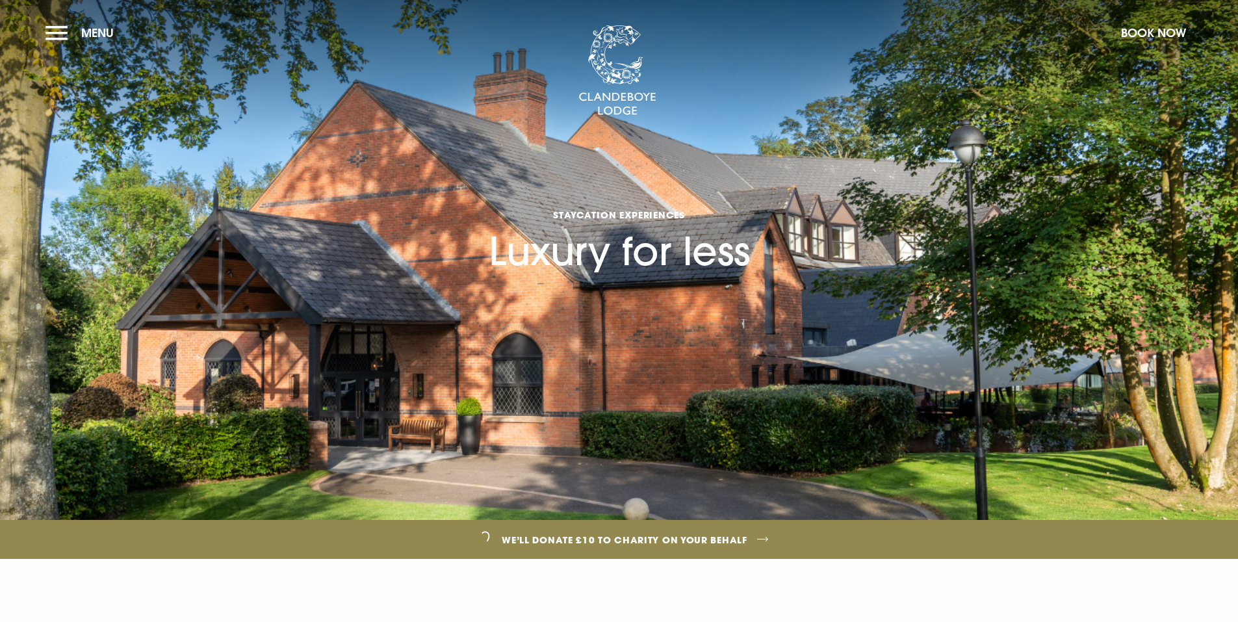  Describe the element at coordinates (97, 32) in the screenshot. I see `span: Menu` at that location.